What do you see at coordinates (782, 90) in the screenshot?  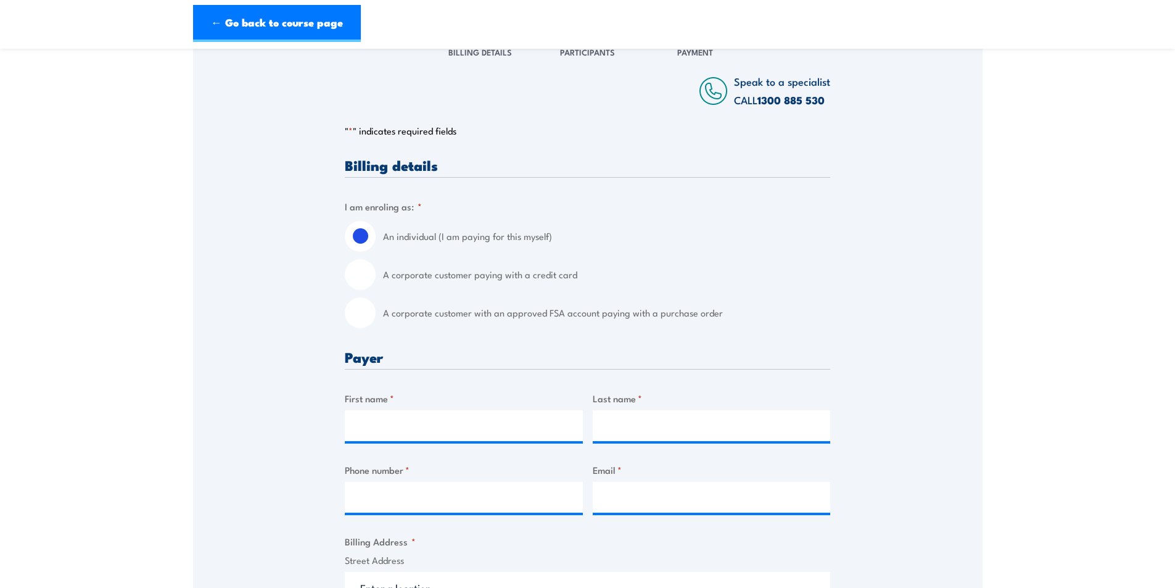 I see `span: Speak to a specialist CALL` at bounding box center [782, 90].